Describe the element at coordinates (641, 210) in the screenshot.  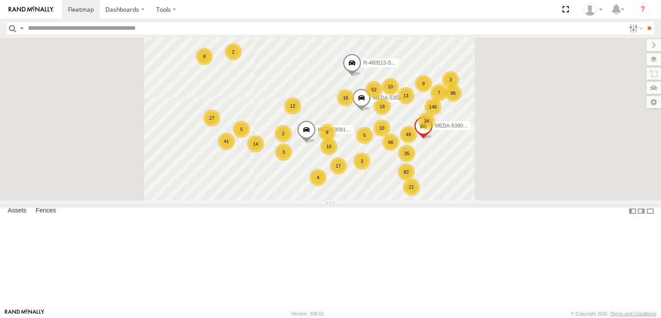
I see `label: Dock Summary Table to the Right` at that location.